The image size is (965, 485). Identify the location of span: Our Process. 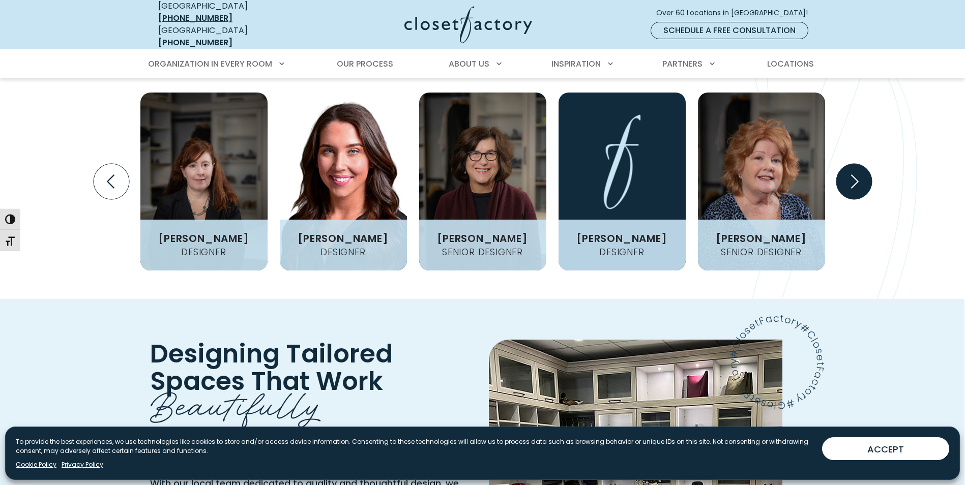
(365, 64).